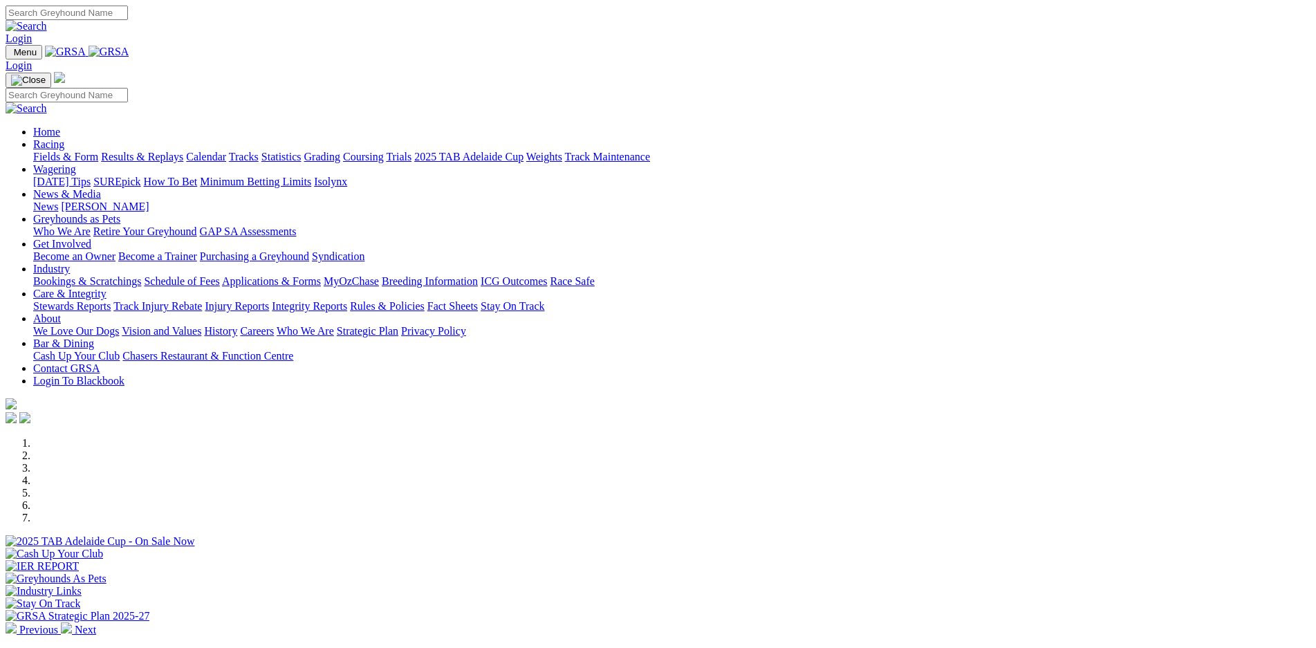 This screenshot has height=648, width=1316. What do you see at coordinates (158, 306) in the screenshot?
I see `a: Track Injury Rebate` at bounding box center [158, 306].